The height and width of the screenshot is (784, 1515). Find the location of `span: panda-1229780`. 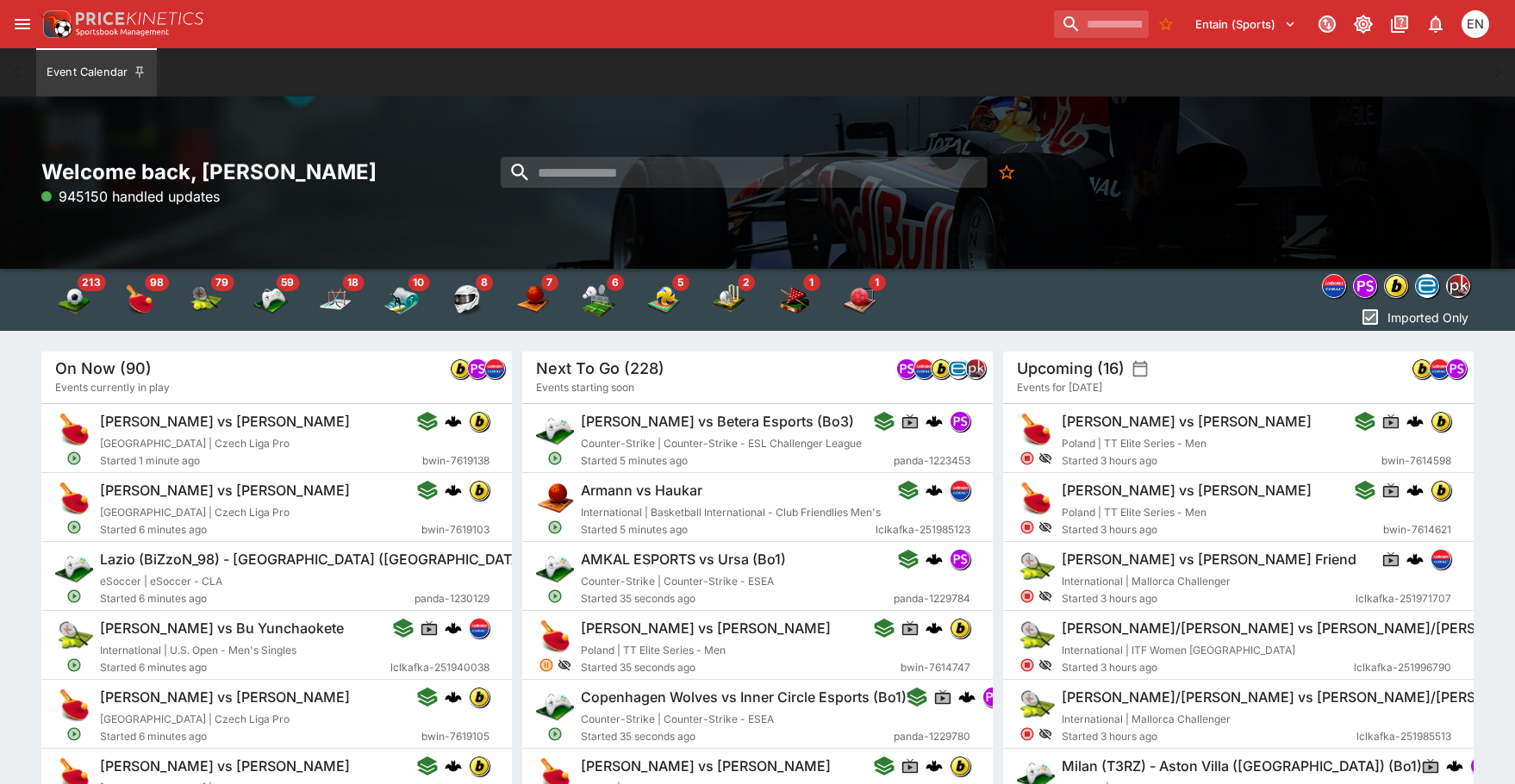

span: panda-1229780 is located at coordinates (931, 737).